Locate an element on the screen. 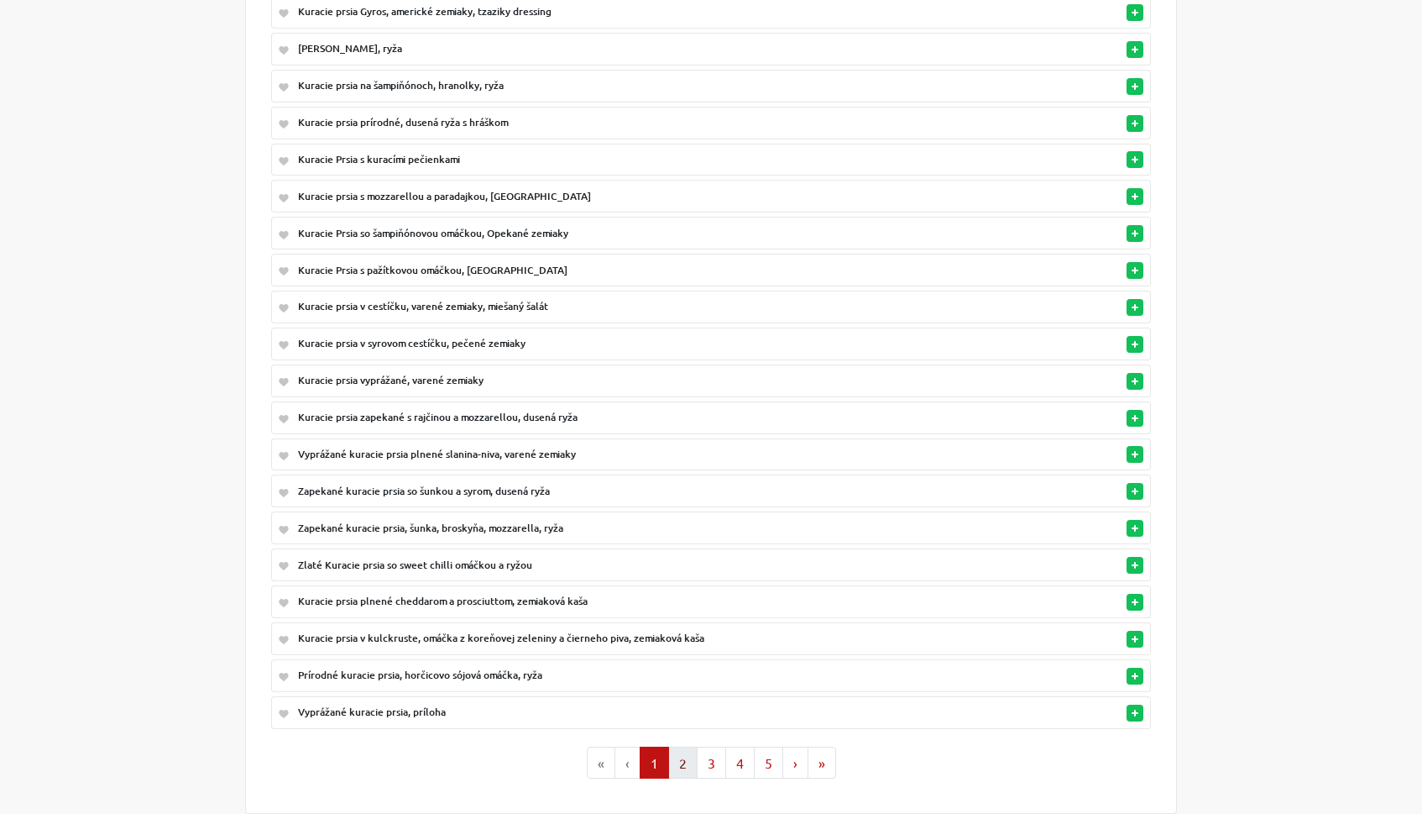 This screenshot has height=840, width=1422. div: Kuracie prsia v syrovom cestíčku, pečené zemiaky is located at coordinates (643, 343).